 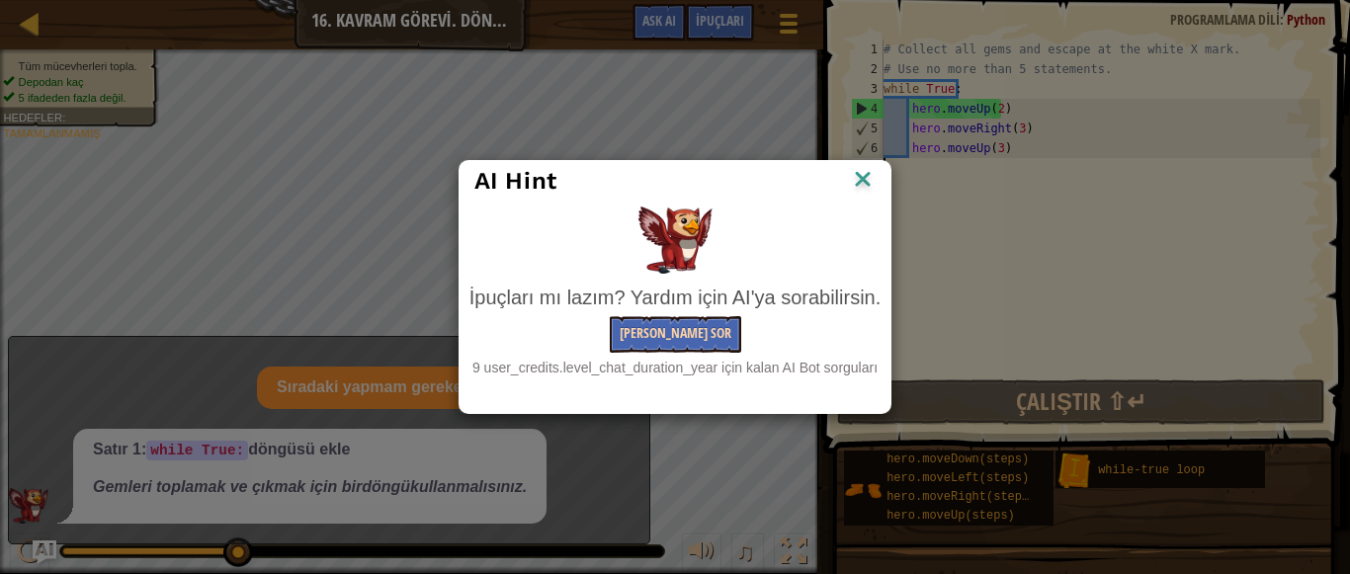 I want to click on div: 9 user_credits.level_chat_duration_year için kalan AI Bot sorguları, so click(x=675, y=368).